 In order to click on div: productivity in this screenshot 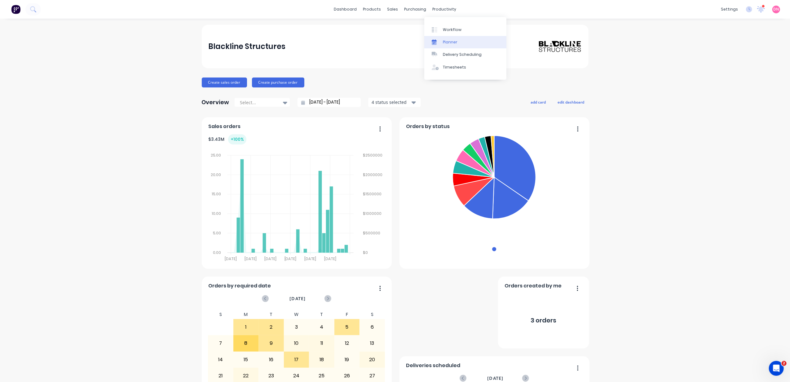, I will do `click(444, 9)`.